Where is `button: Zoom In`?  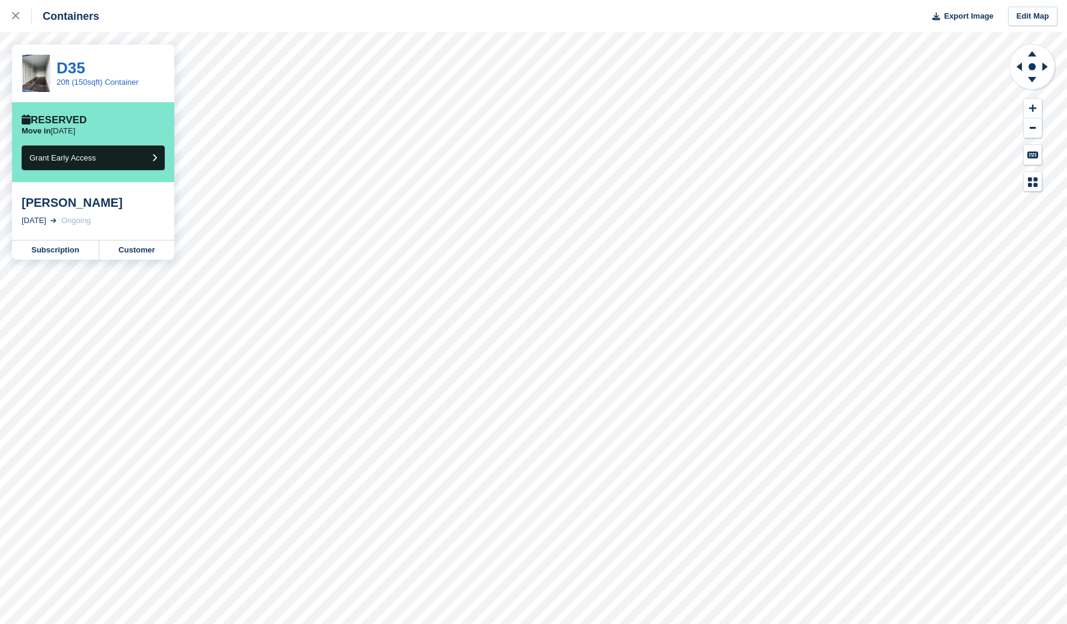 button: Zoom In is located at coordinates (1032, 108).